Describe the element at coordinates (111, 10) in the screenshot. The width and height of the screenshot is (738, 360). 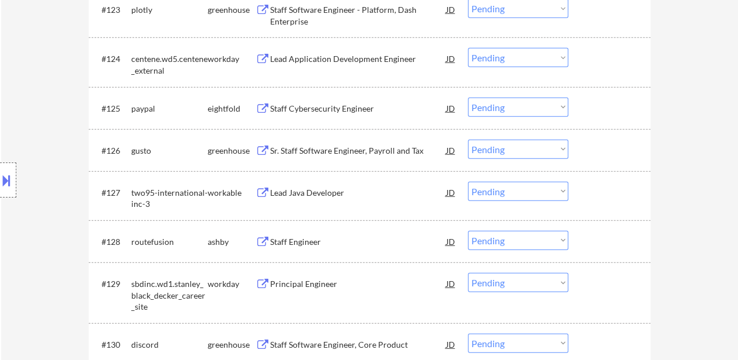
I see `div: #123` at that location.